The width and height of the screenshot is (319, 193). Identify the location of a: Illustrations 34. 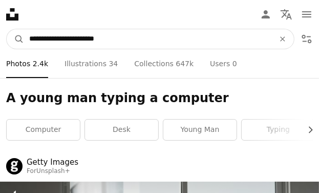
(91, 64).